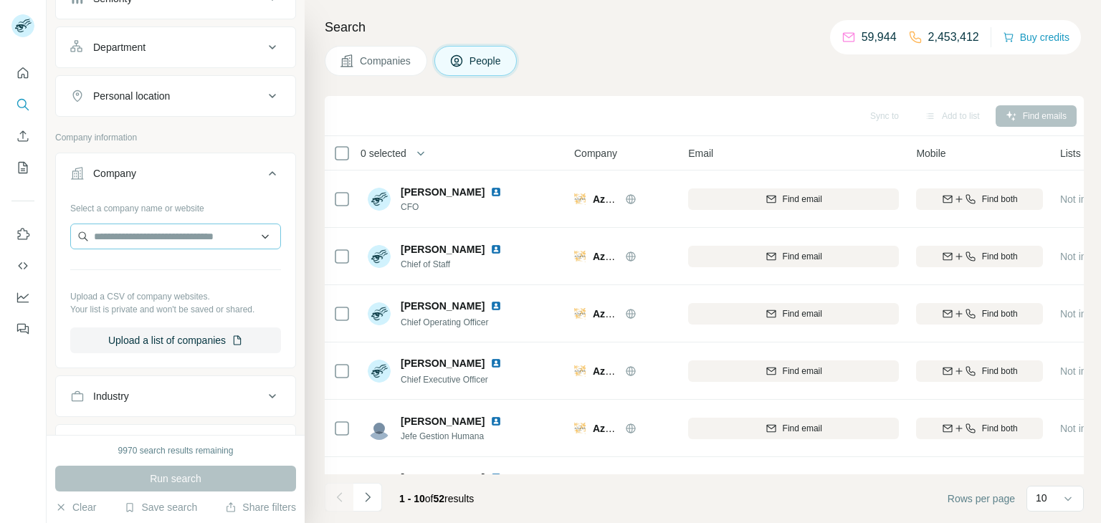 The width and height of the screenshot is (1101, 523). I want to click on button: Feedback, so click(23, 329).